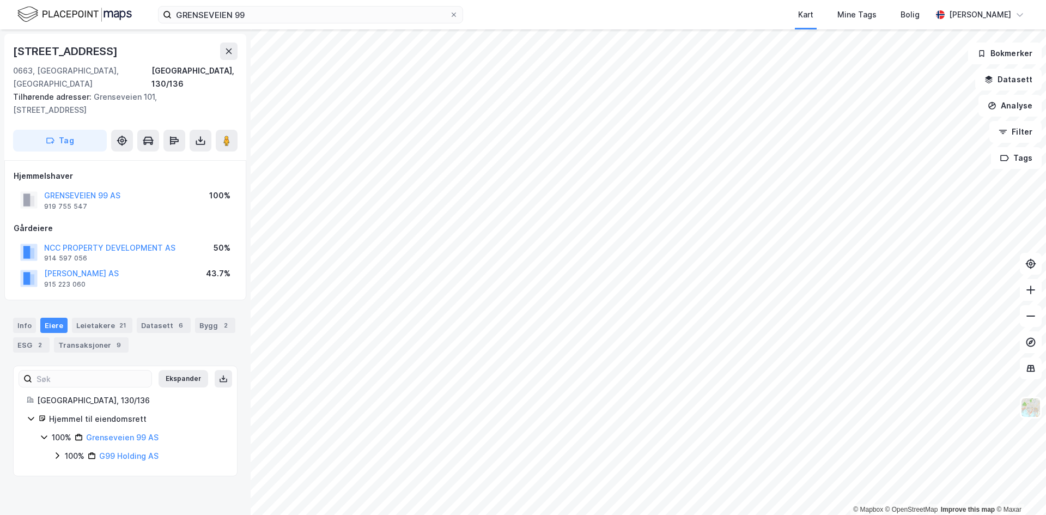  I want to click on div: Bolig, so click(910, 15).